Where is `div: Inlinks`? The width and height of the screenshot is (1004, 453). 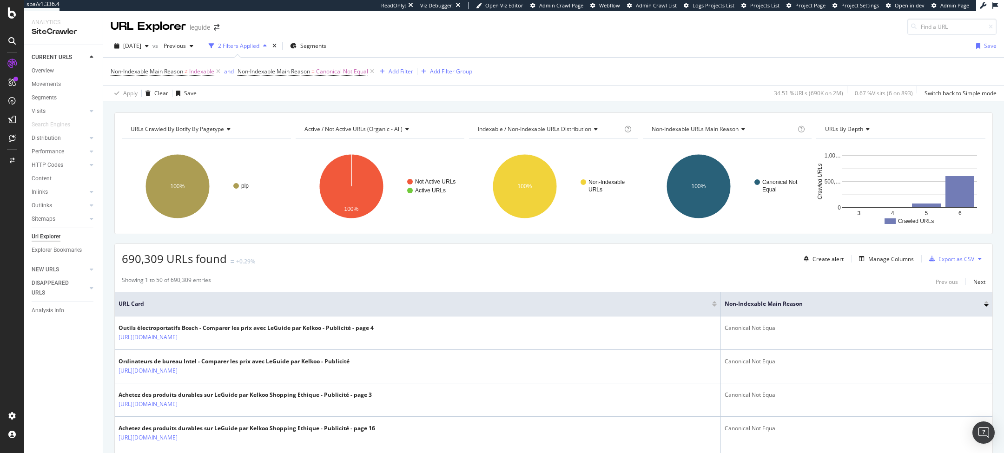
div: Inlinks is located at coordinates (40, 192).